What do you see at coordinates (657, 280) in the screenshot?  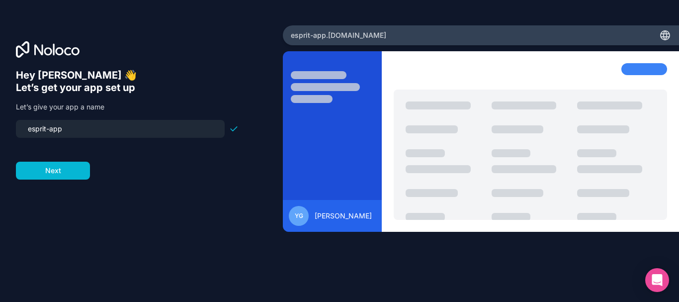 I see `div: Open Intercom Messenger` at bounding box center [657, 280].